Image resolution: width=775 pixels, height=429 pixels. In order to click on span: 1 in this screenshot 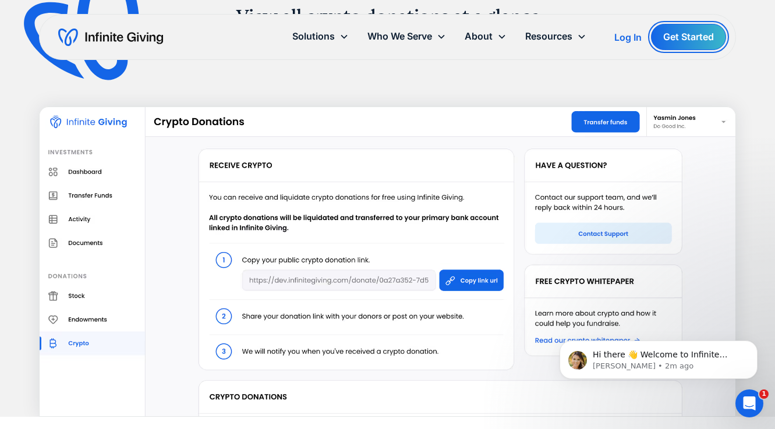, I will do `click(764, 394)`.